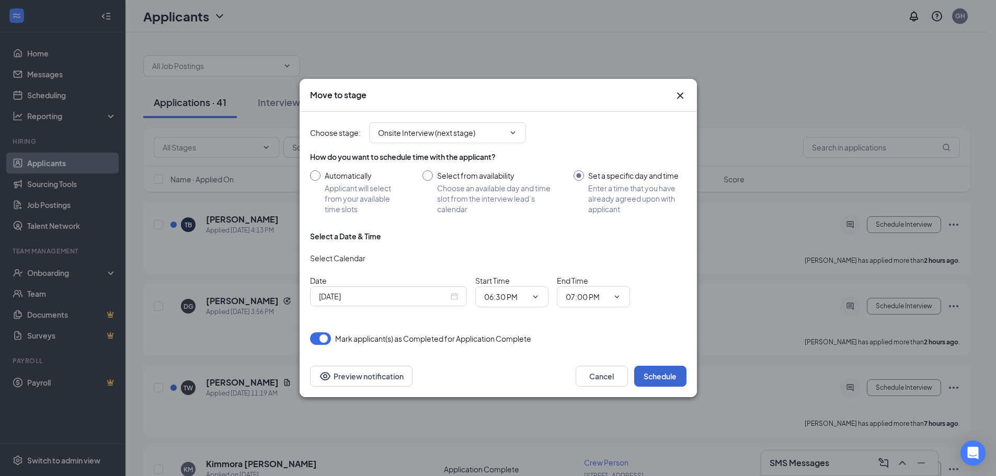 The height and width of the screenshot is (476, 996). I want to click on svg: Eye, so click(325, 377).